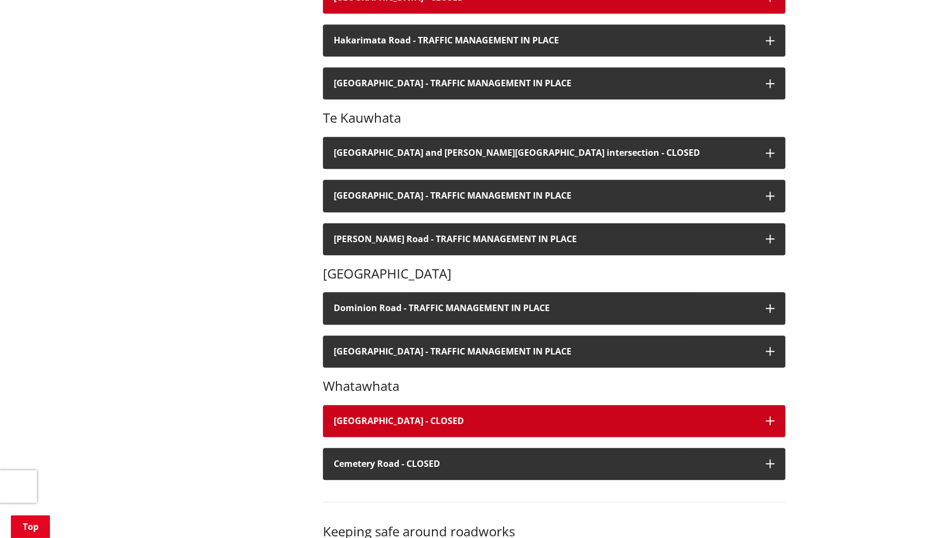 The height and width of the screenshot is (538, 948). What do you see at coordinates (544, 308) in the screenshot?
I see `h4: Dominion Road - TRAFFIC MANAGEMENT IN PLACE` at bounding box center [544, 308].